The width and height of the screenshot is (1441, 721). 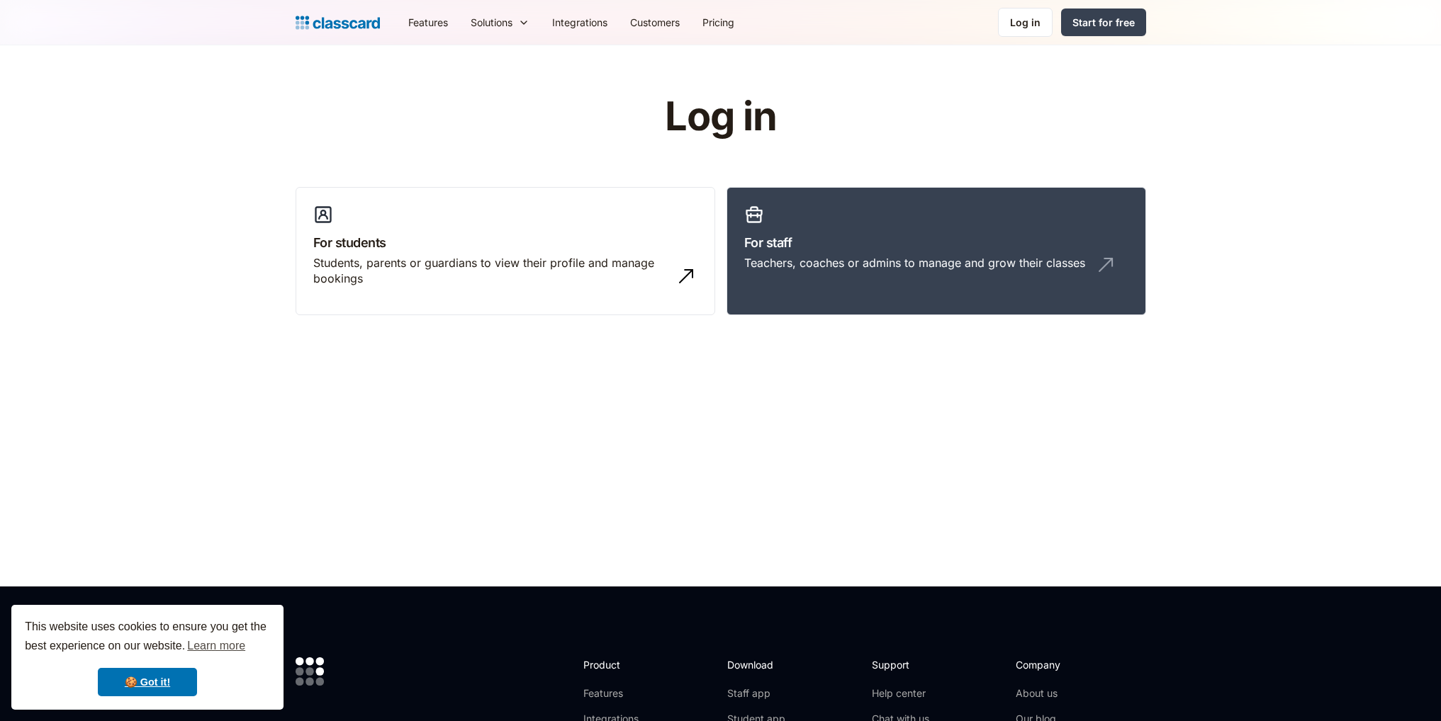 What do you see at coordinates (1062, 665) in the screenshot?
I see `h2: Company` at bounding box center [1062, 665].